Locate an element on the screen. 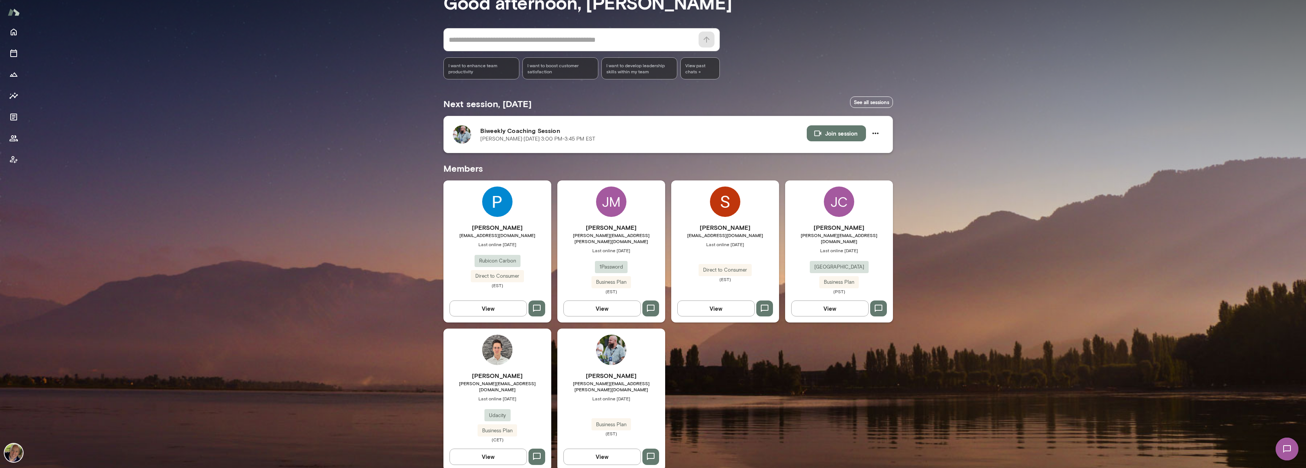  button: Growth Plan is located at coordinates (14, 74).